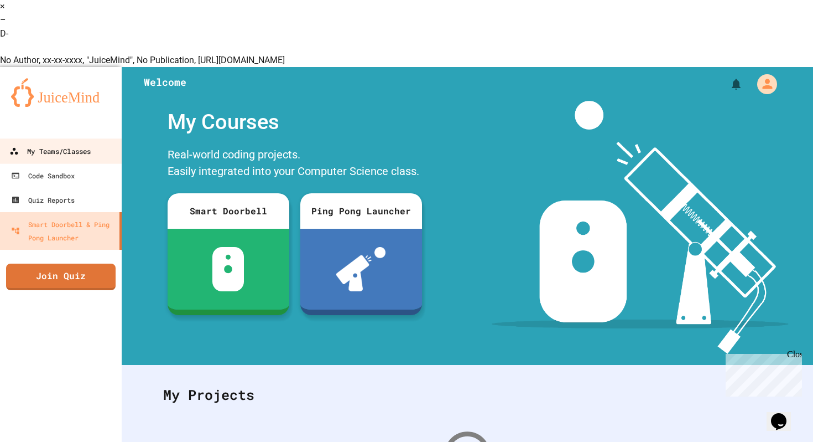 This screenshot has height=442, width=813. Describe the element at coordinates (43, 175) in the screenshot. I see `div: Code Sandbox` at that location.